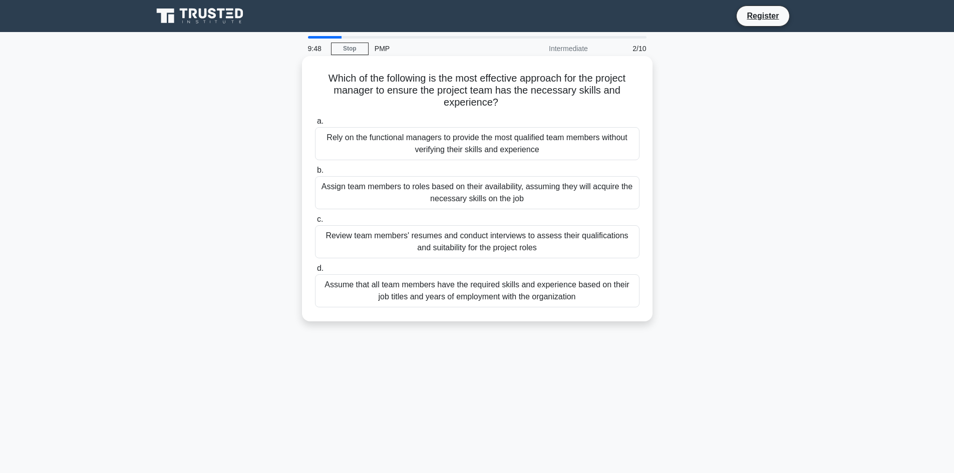 Image resolution: width=954 pixels, height=473 pixels. Describe the element at coordinates (437, 49) in the screenshot. I see `div: PMP` at that location.